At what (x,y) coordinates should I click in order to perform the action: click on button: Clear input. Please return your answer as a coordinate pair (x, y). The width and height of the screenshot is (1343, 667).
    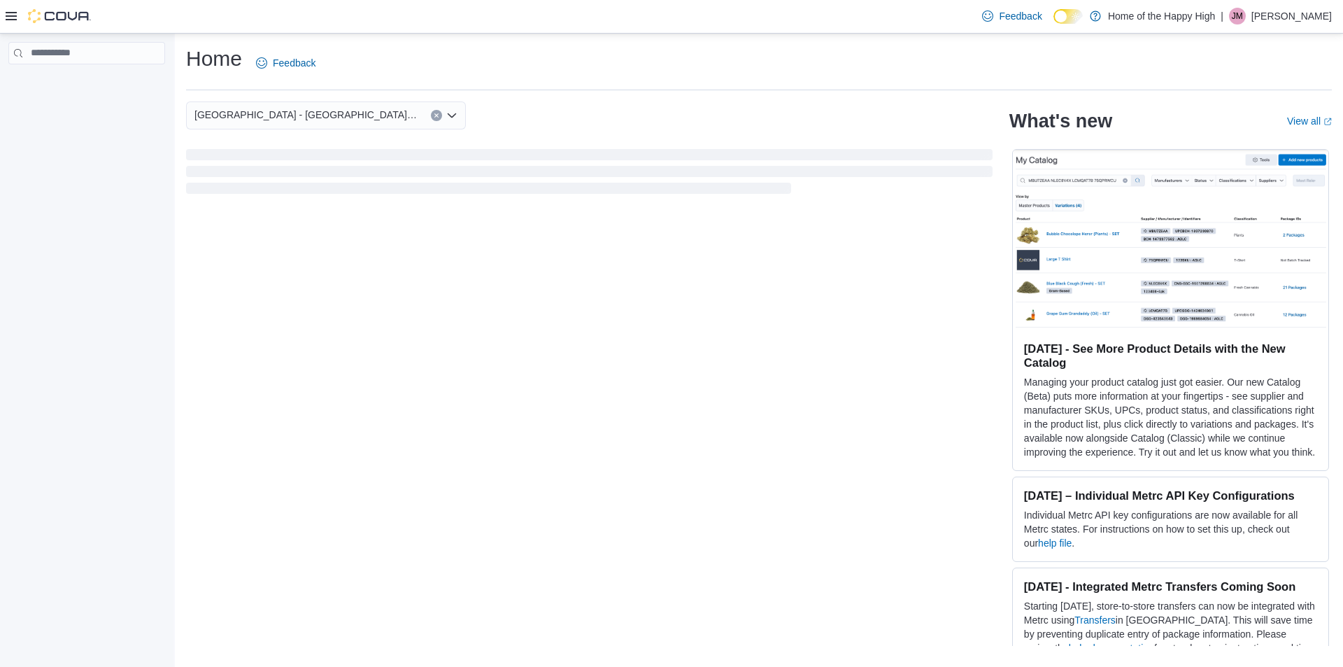
    Looking at the image, I should click on (436, 115).